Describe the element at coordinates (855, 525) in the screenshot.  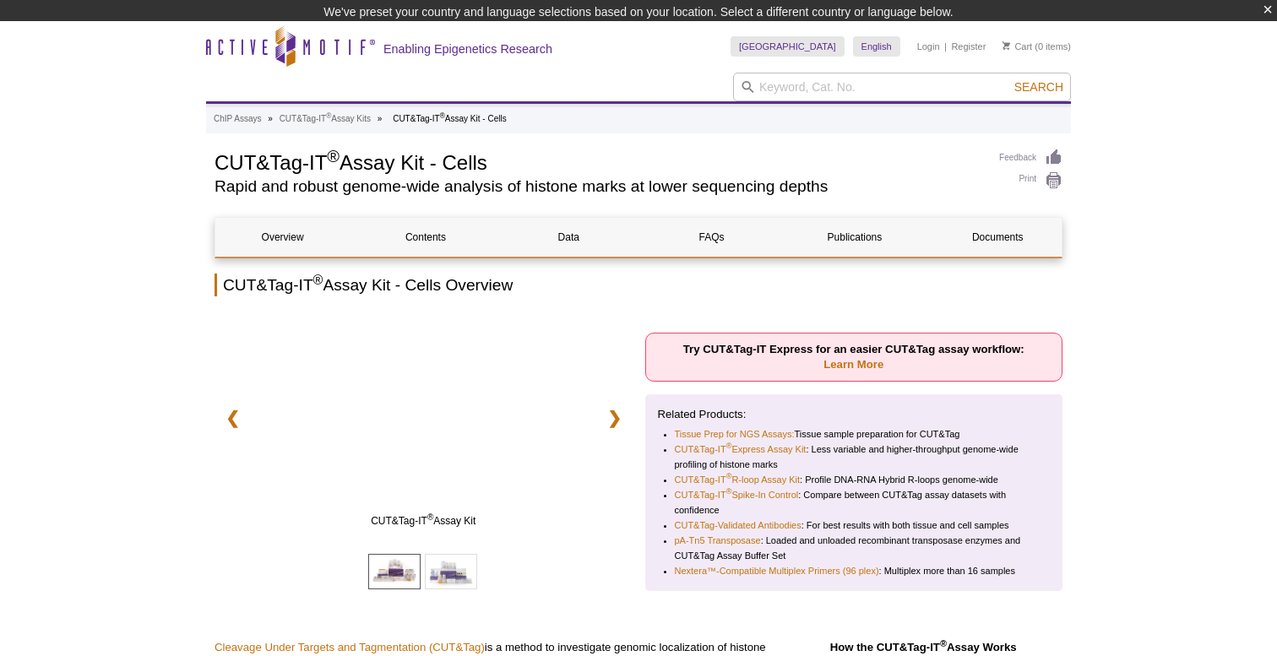
I see `li: : For best results with both tissue and cell samples` at that location.